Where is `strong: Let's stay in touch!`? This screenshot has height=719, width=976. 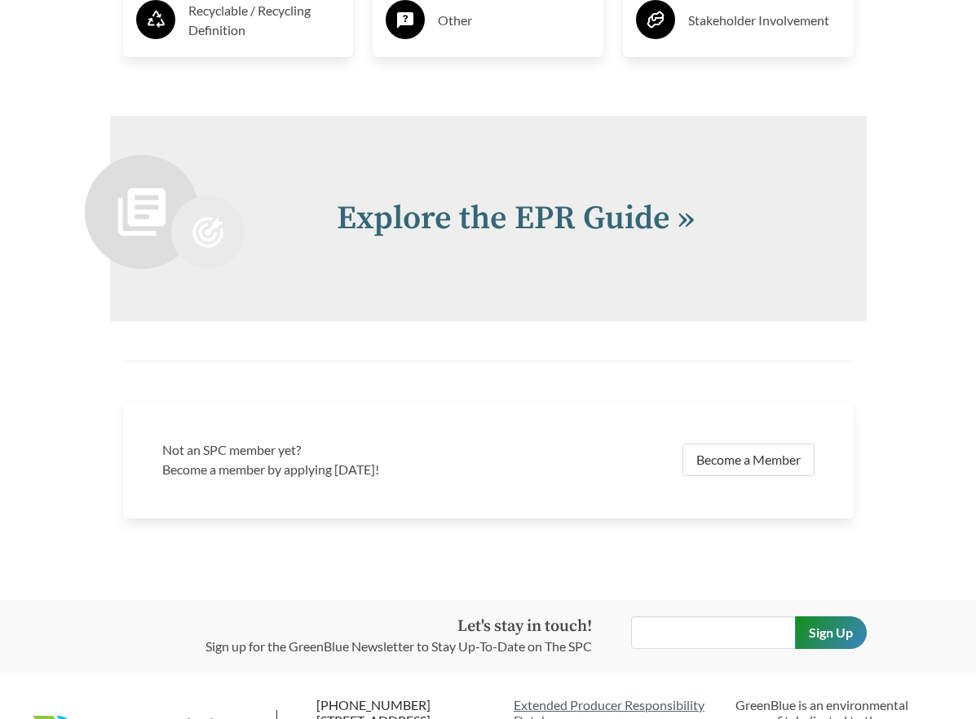 strong: Let's stay in touch! is located at coordinates (524, 626).